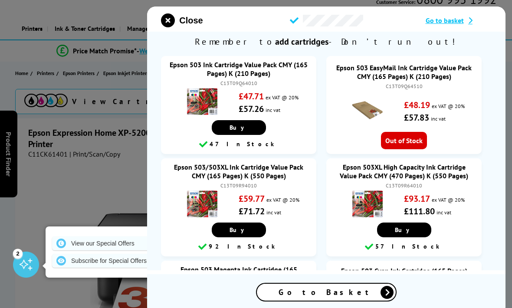 This screenshot has width=512, height=308. I want to click on img: Epson 503XL High Capacity Ink Cartridge Value Pack CMY (470 Pages) K (550 Pages), so click(368, 204).